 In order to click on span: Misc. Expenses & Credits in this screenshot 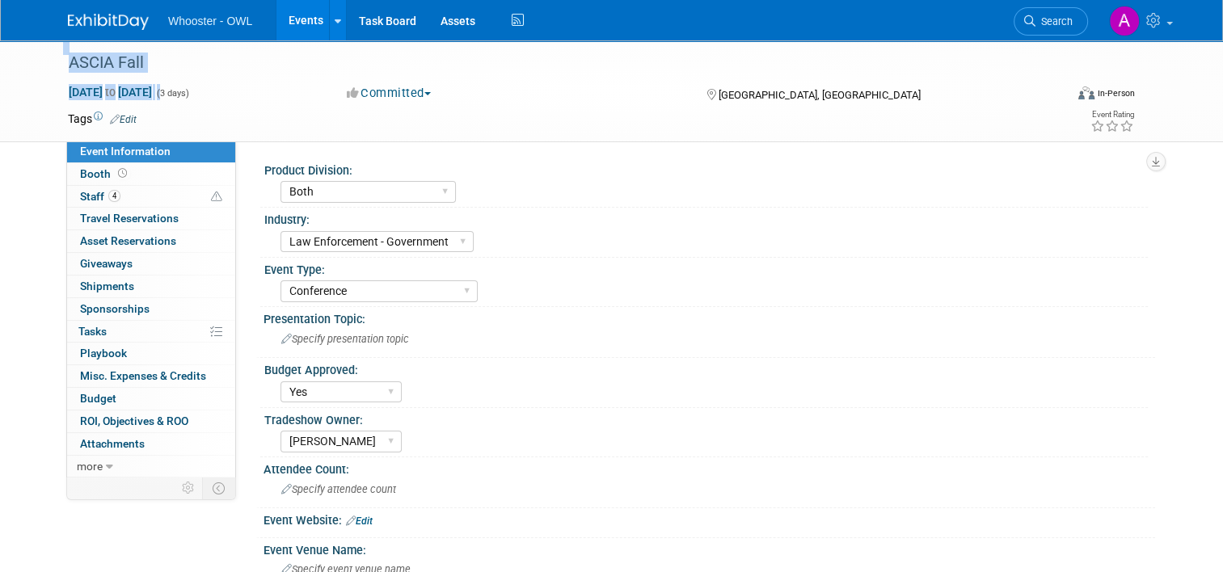, I will do `click(143, 376)`.